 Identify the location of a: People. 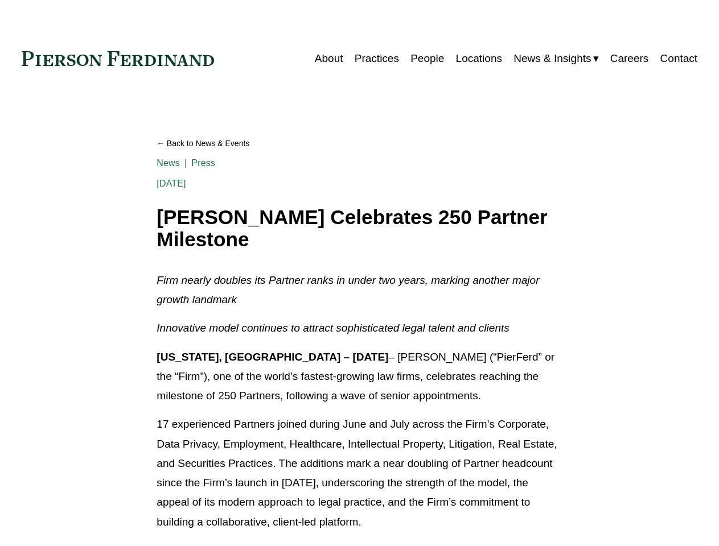
(427, 59).